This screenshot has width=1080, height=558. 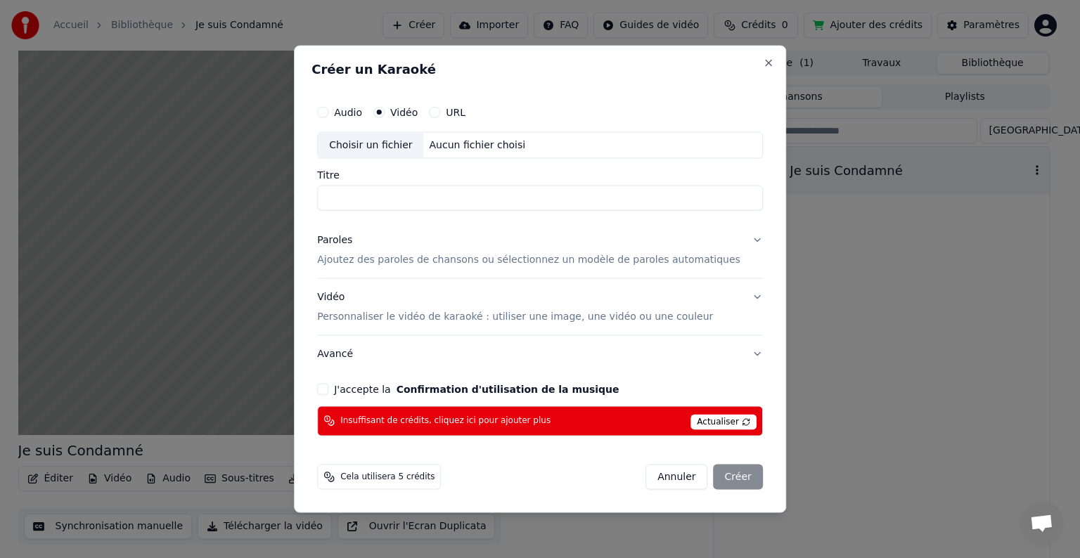 I want to click on p: Personnaliser le vidéo de karaoké : utiliser une image, une vidéo ou une couleur, so click(x=515, y=317).